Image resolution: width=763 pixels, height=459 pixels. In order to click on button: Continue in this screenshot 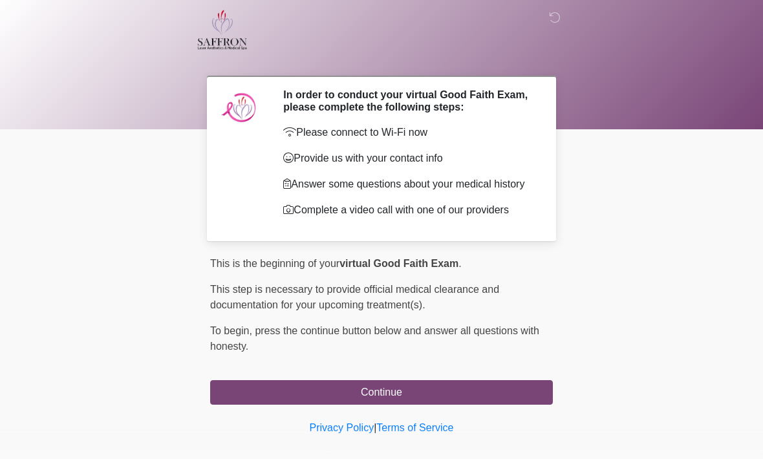, I will do `click(382, 393)`.